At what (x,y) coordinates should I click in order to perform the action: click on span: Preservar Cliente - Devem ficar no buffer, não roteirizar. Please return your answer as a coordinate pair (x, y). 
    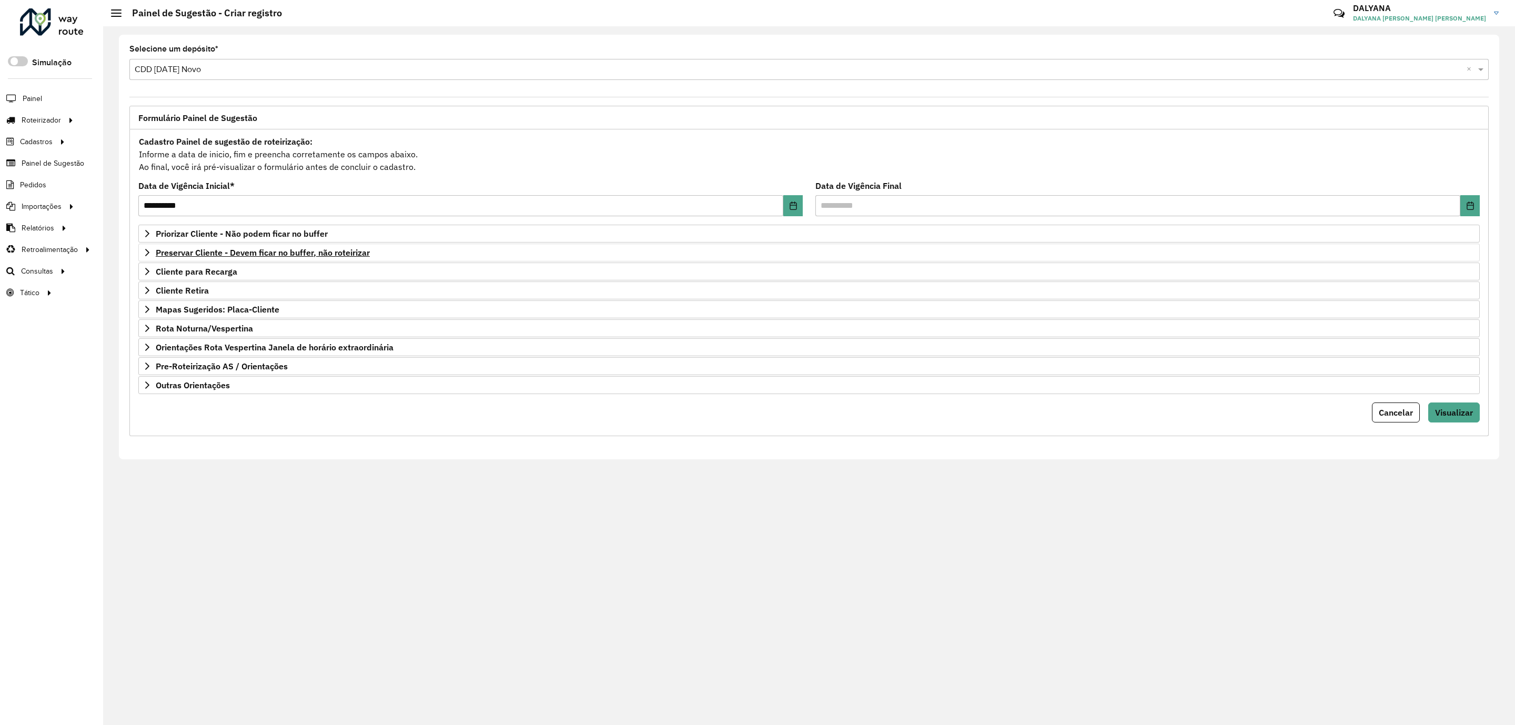
    Looking at the image, I should click on (262, 252).